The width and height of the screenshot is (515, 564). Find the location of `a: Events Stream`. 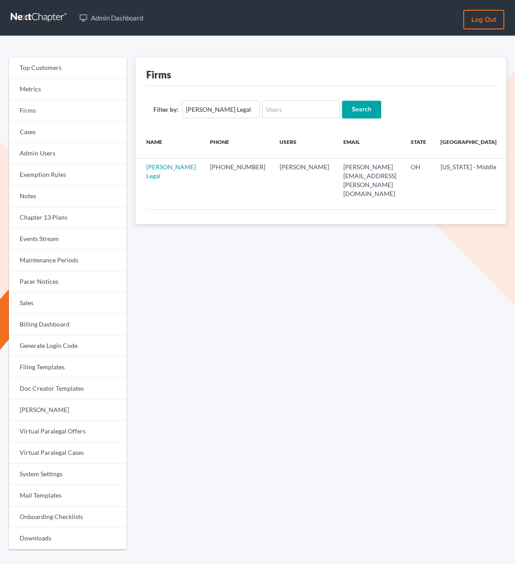

a: Events Stream is located at coordinates (68, 239).